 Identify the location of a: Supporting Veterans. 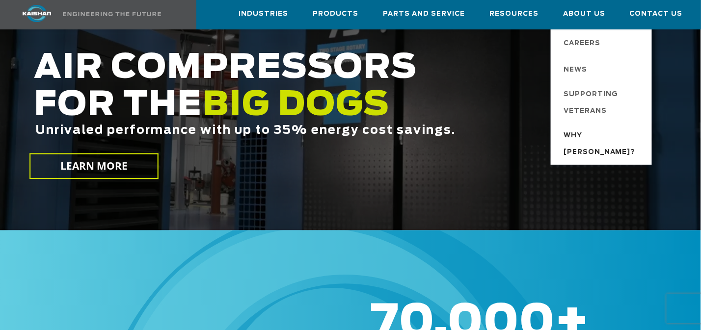
(603, 103).